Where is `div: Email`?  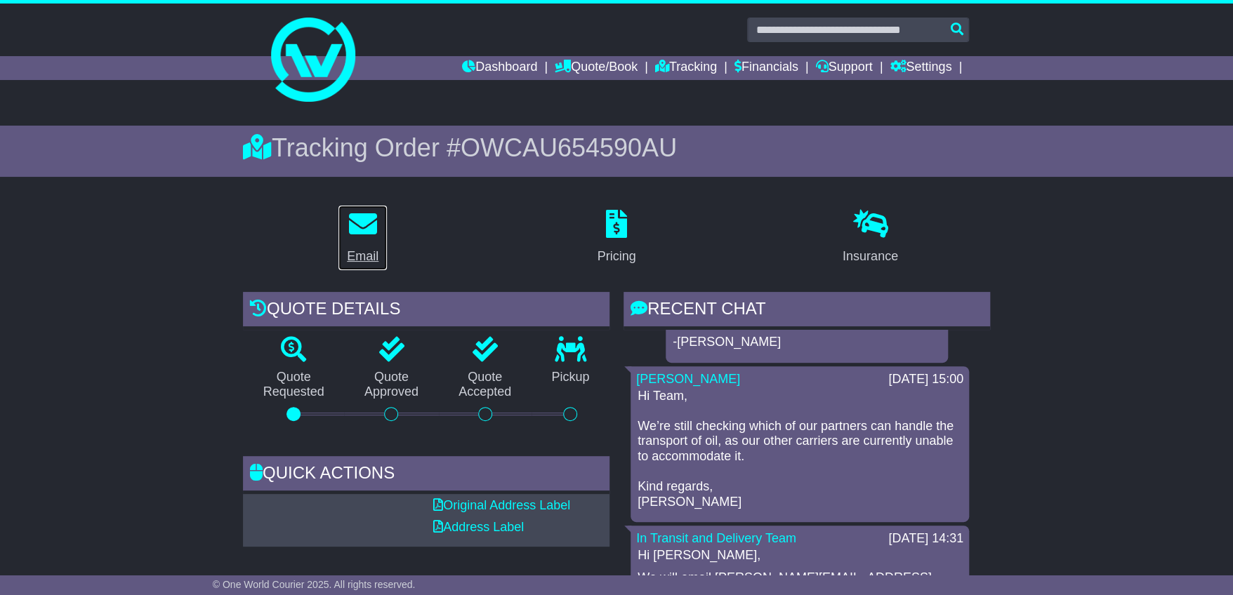 div: Email is located at coordinates (362, 256).